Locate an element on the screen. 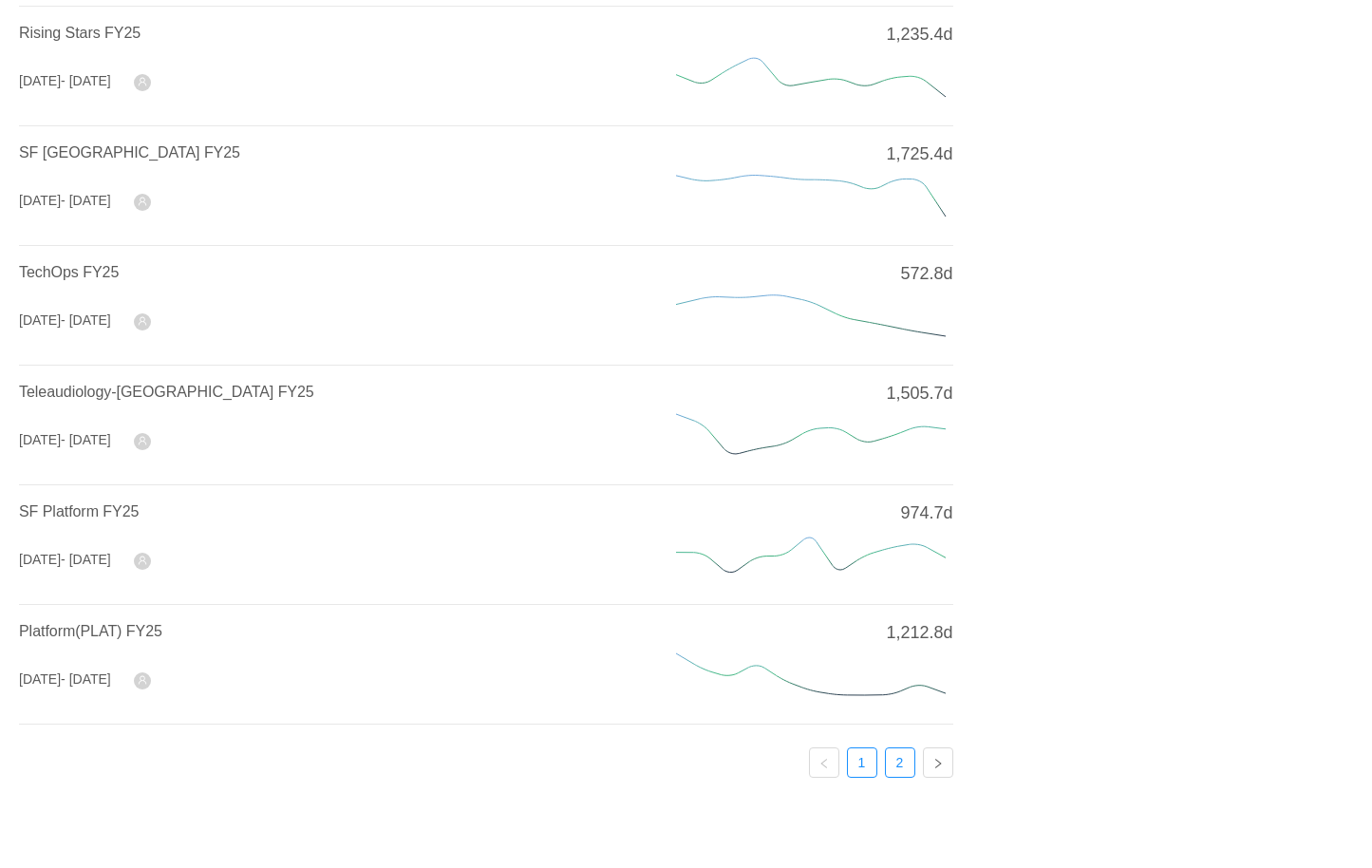 The height and width of the screenshot is (868, 1372). li: 1 is located at coordinates (862, 763).